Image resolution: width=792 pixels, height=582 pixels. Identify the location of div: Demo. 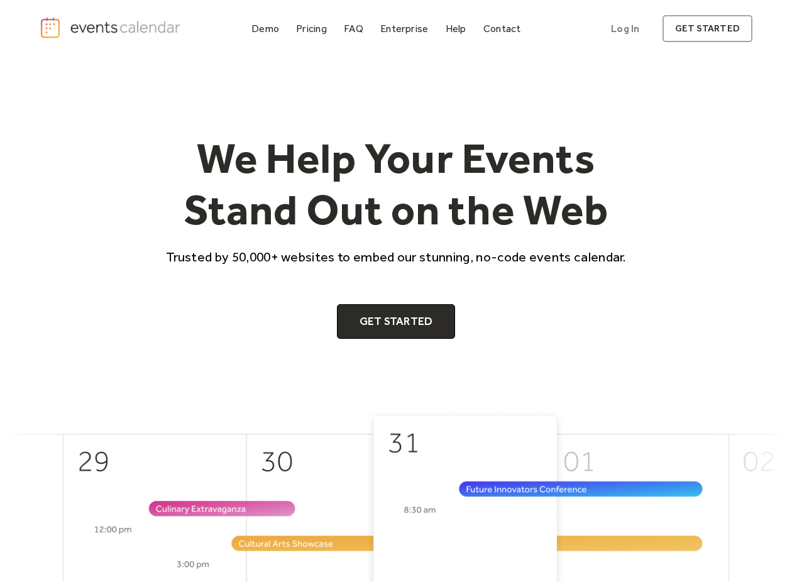
(265, 28).